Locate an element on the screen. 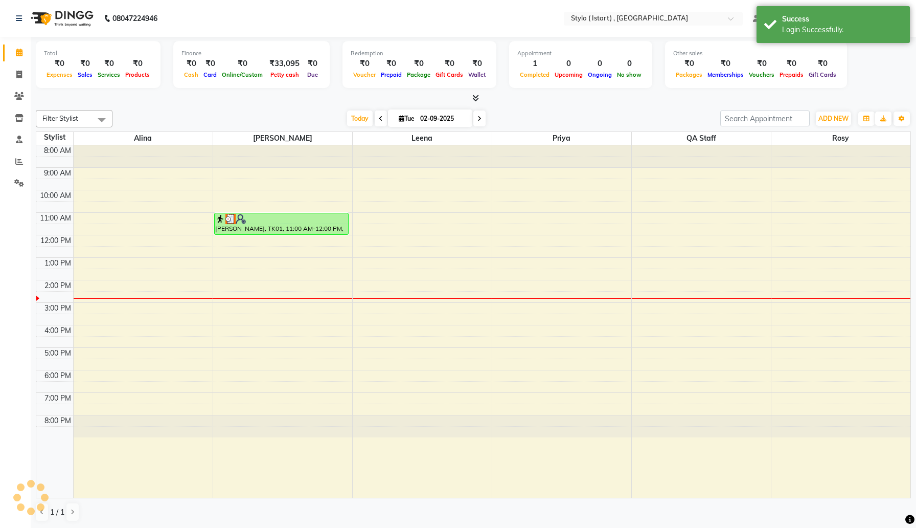  span: Wallet is located at coordinates (477, 75).